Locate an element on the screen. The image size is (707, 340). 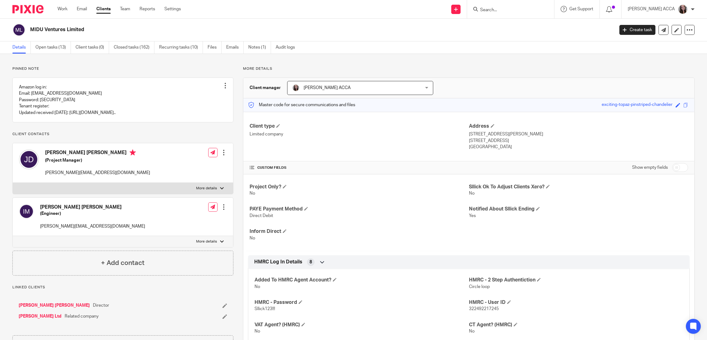
h4: Project Only? is located at coordinates (359, 187).